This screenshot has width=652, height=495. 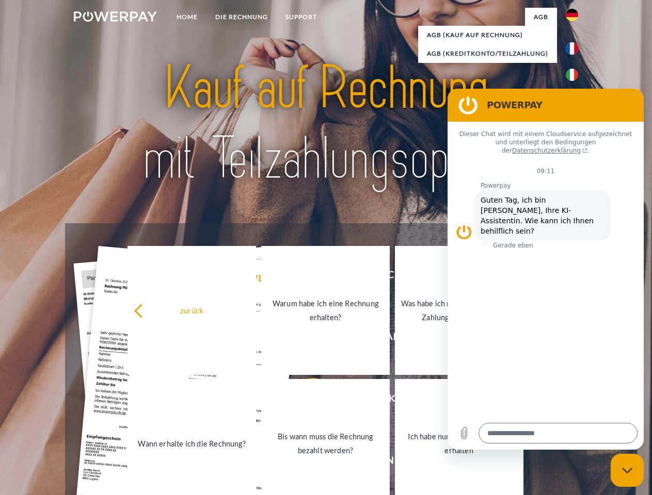 What do you see at coordinates (326, 123) in the screenshot?
I see `img: title-powerpay_de.svg` at bounding box center [326, 123].